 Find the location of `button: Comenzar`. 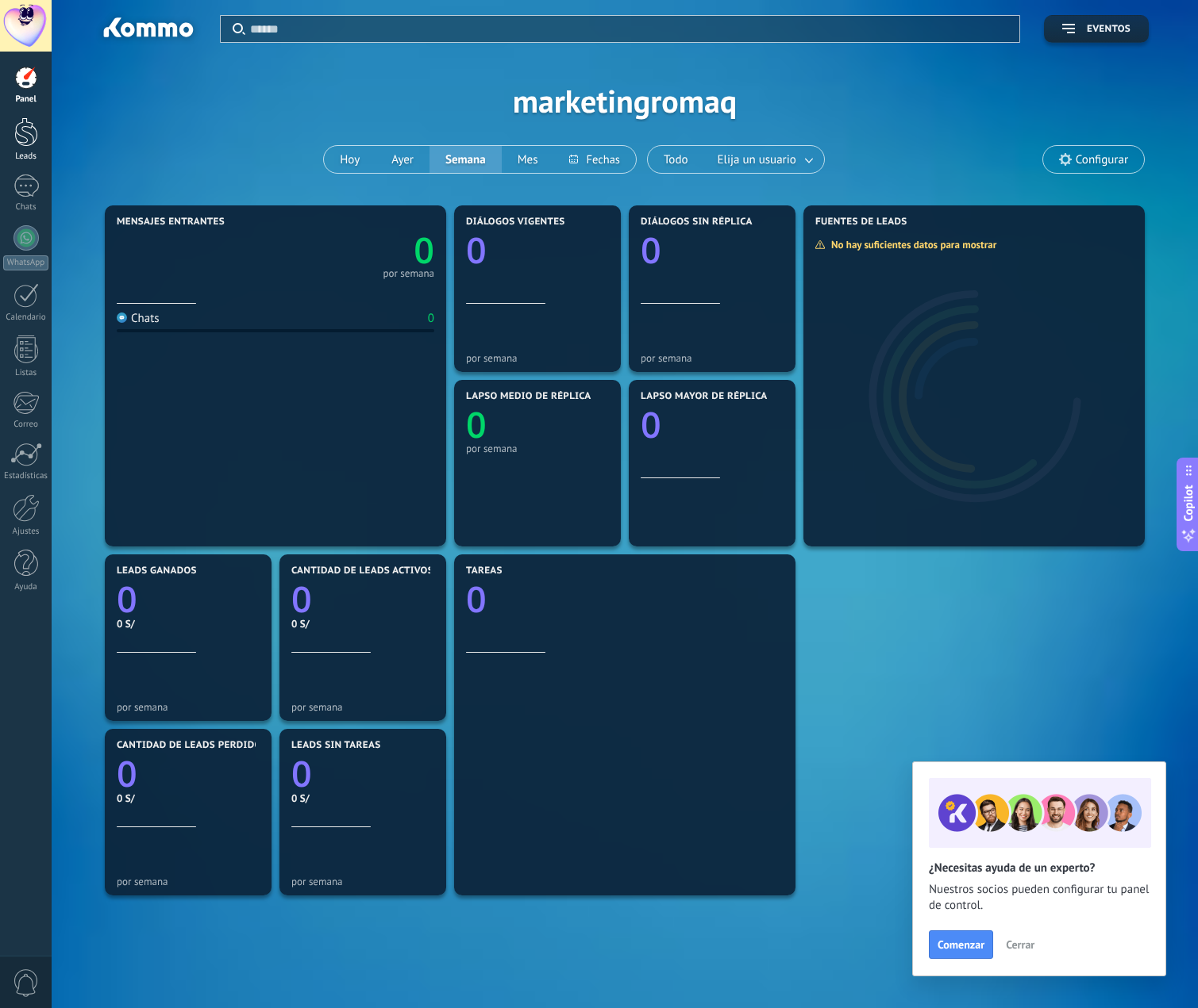

button: Comenzar is located at coordinates (961, 945).